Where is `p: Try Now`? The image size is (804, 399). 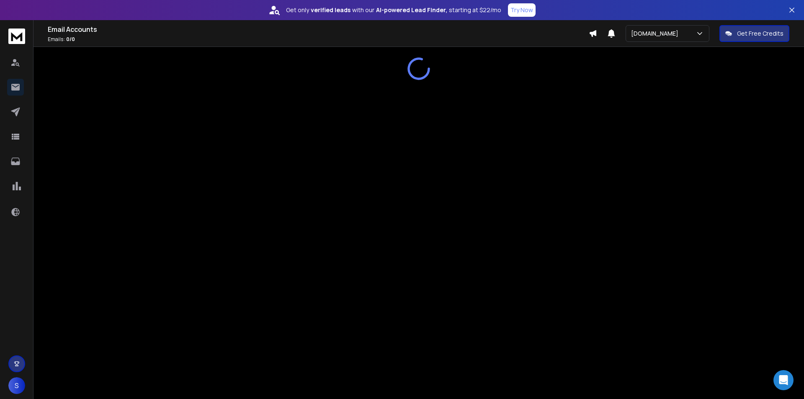 p: Try Now is located at coordinates (522, 10).